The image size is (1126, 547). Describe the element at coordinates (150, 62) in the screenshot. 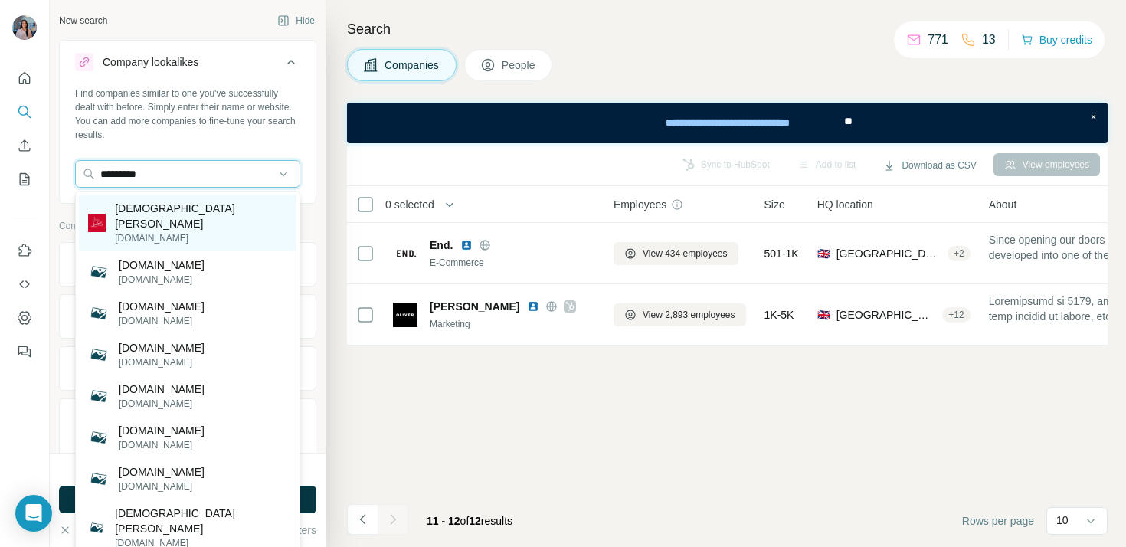

I see `div: Company lookalikes` at that location.